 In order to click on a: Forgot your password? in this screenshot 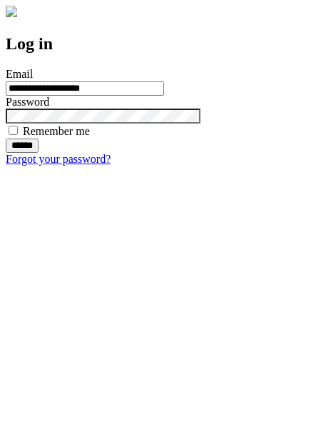, I will do `click(58, 158)`.